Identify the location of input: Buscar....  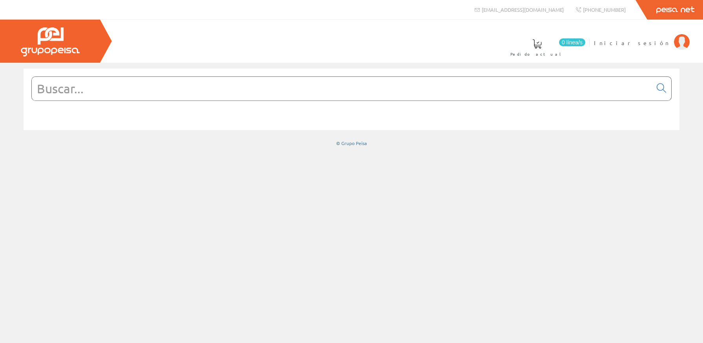
(342, 89).